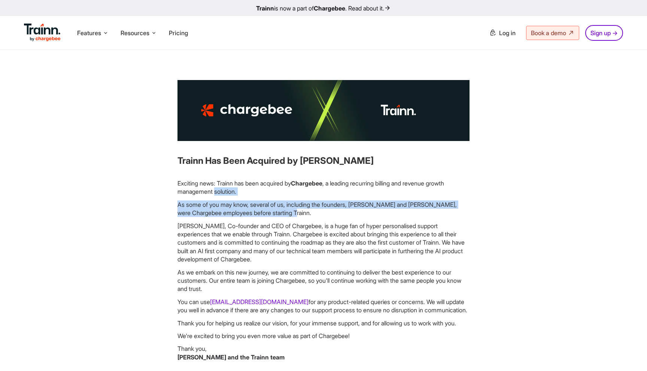  What do you see at coordinates (323, 306) in the screenshot?
I see `p: You can use for any product-related queries or concerns. We will update you well in advance if th...` at bounding box center [323, 306].